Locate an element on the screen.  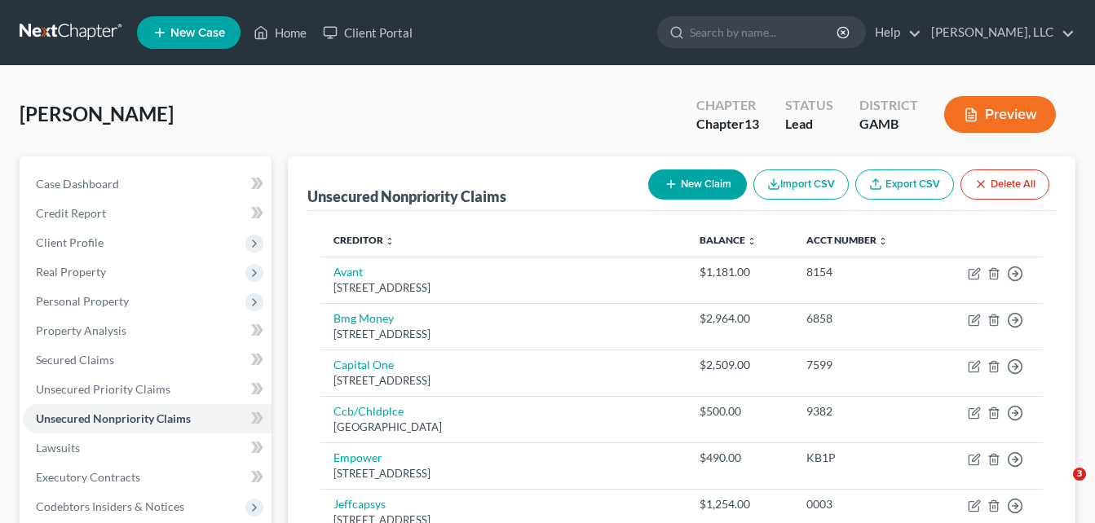
a: Export CSV is located at coordinates (904, 184).